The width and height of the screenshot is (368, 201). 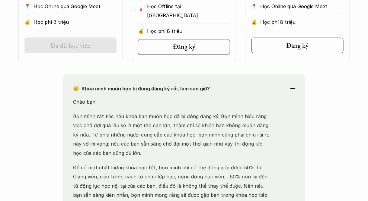 I want to click on p: Bọn mình rất tiếc nếu khóa bạn muốn học đã bị đóng đăng ký. Bọn mình hiểu rằng việc chờ đợi quá l..., so click(x=173, y=135).